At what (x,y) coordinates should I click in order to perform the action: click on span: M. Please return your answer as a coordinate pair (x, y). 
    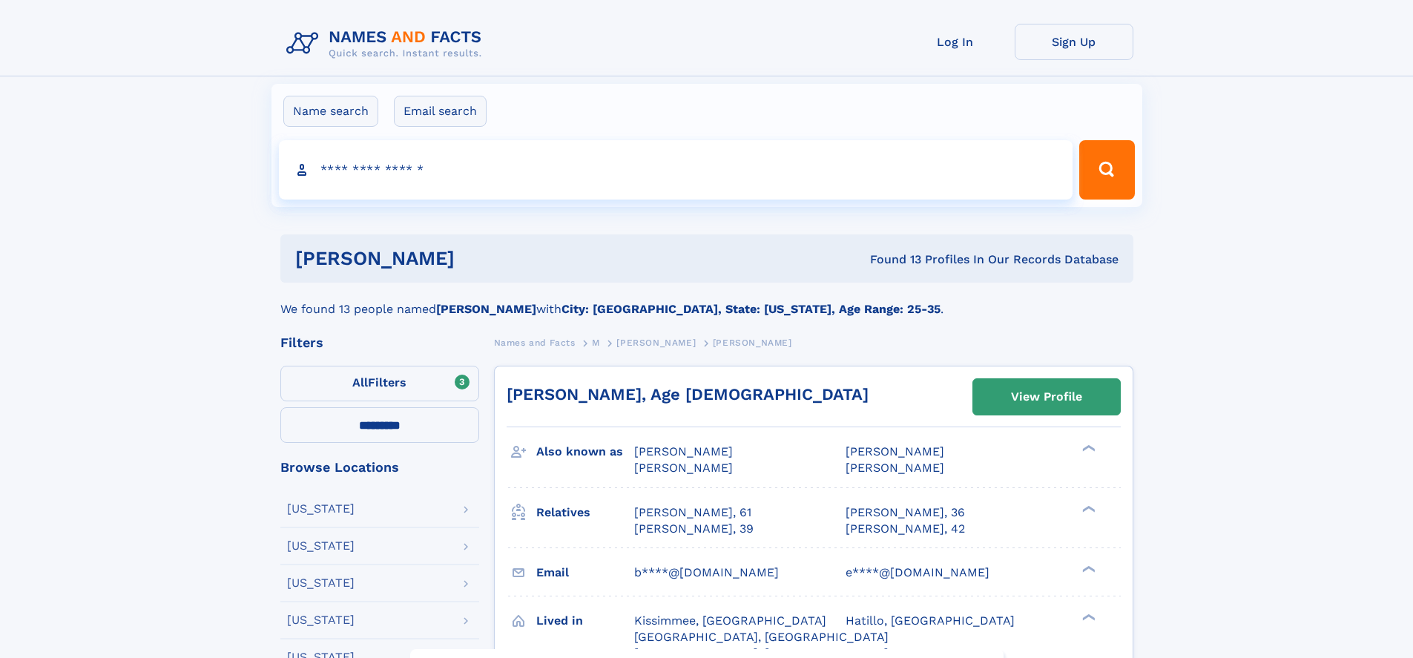
    Looking at the image, I should click on (596, 343).